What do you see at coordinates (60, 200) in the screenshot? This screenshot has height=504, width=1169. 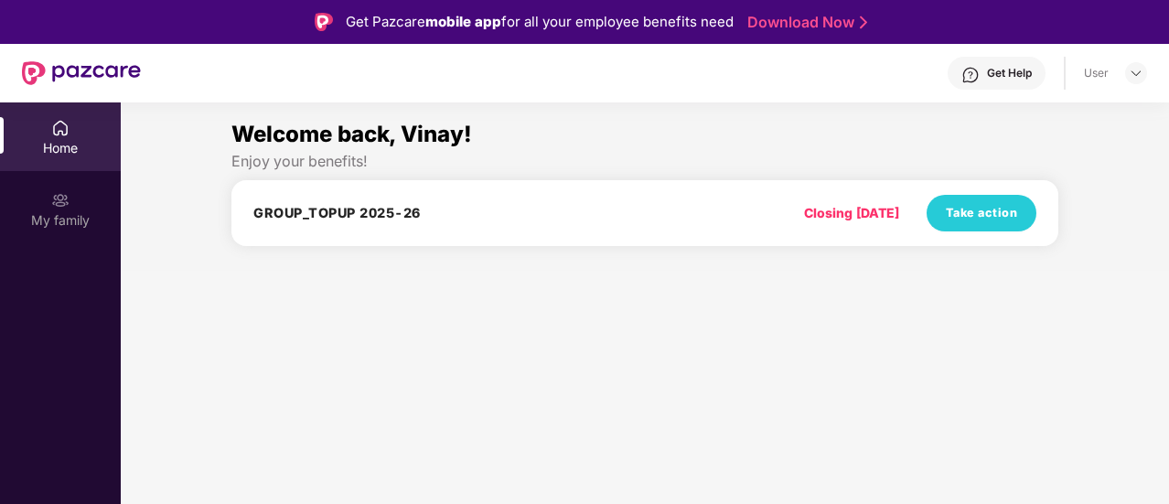 I see `img: svg+xml;base64,PHN2ZyB3aWR0aD0iMjAiIGhlaWdodD0iMjAiIHZpZXdCb3g9IjAgMCAyMCAyMCIgZmlsbD0ibm9uZSIgeG...` at bounding box center [60, 200].